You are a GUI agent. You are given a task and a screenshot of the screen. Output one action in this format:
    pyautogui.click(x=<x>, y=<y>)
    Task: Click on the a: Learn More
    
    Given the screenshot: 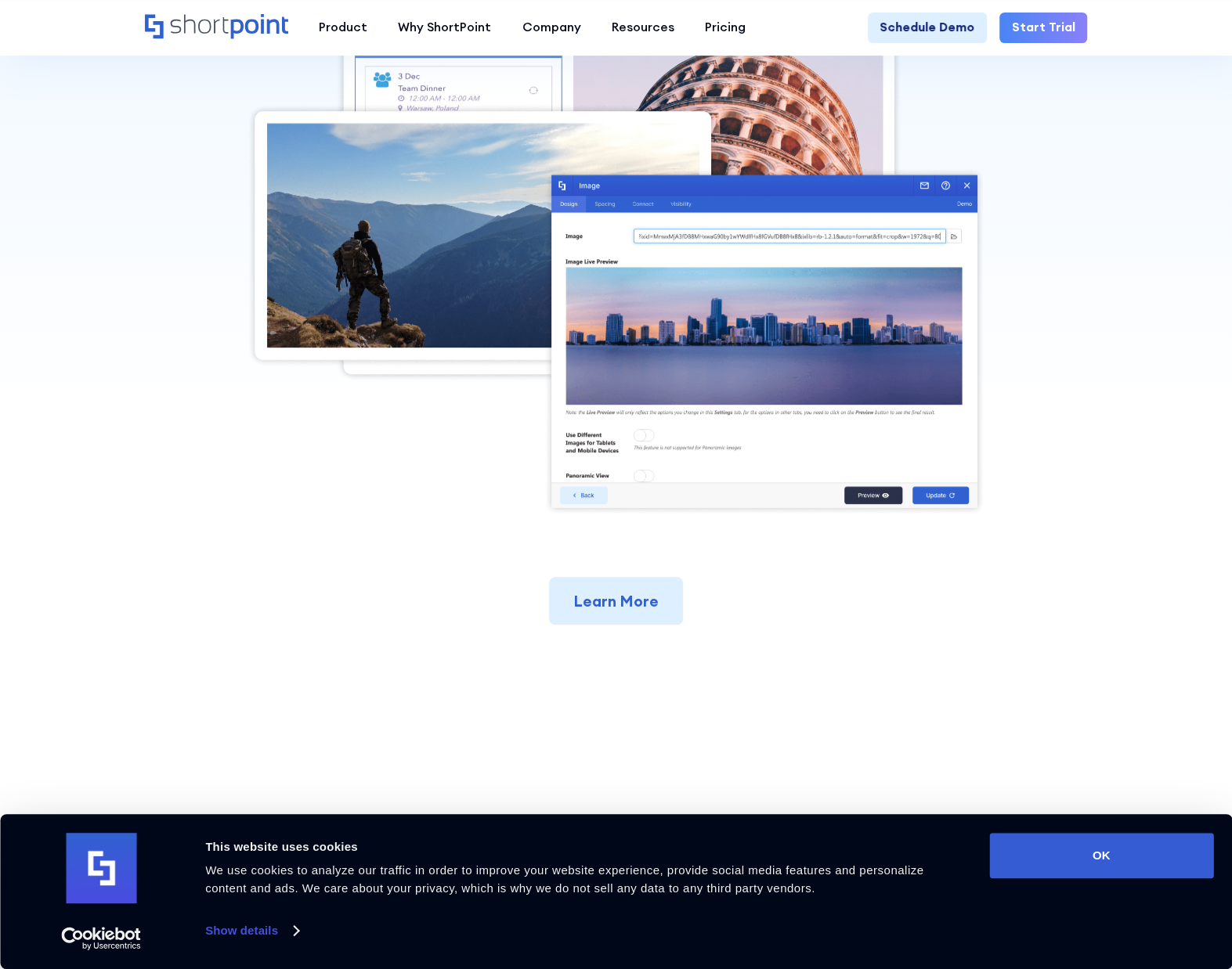 What is the action you would take?
    pyautogui.click(x=616, y=601)
    